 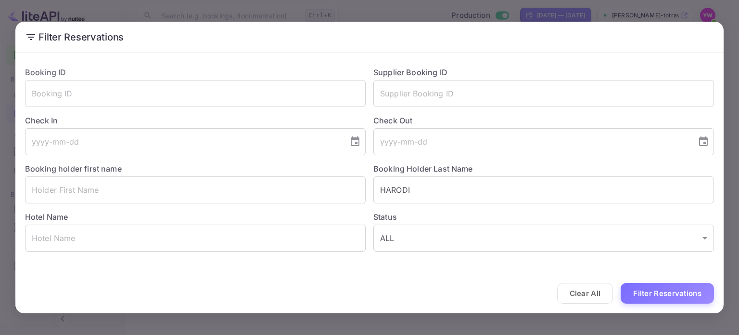 I want to click on label: Booking Holder Last Name, so click(x=423, y=168).